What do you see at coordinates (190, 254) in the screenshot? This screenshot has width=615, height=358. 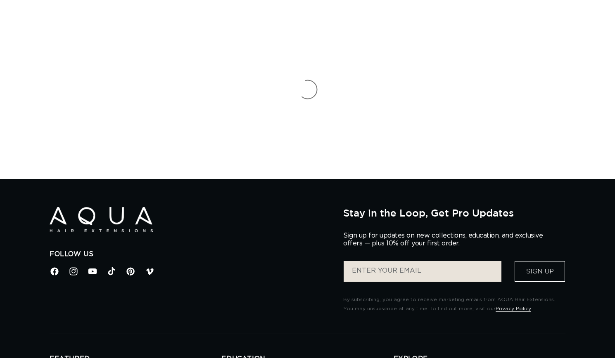 I see `h2: Follow Us` at bounding box center [190, 254].